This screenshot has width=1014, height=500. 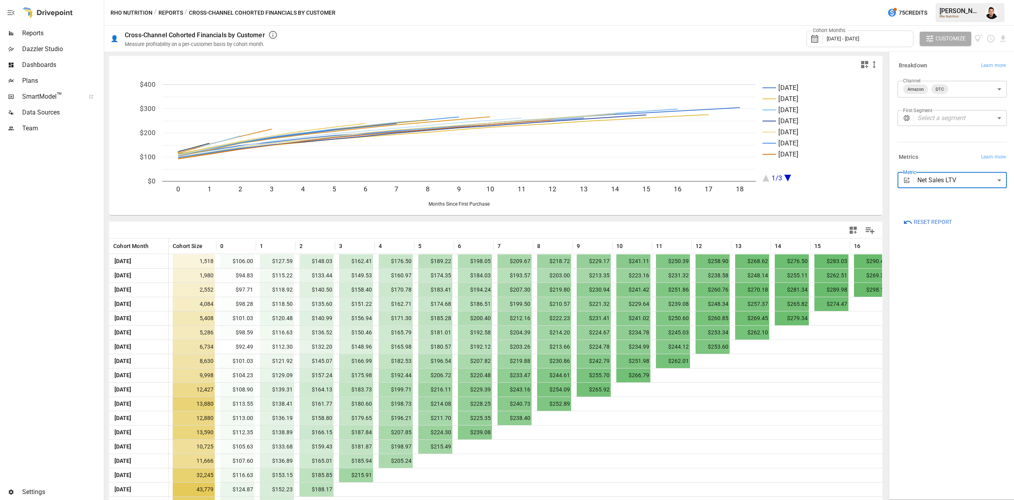 What do you see at coordinates (594, 390) in the screenshot?
I see `span: $265.92` at bounding box center [594, 390].